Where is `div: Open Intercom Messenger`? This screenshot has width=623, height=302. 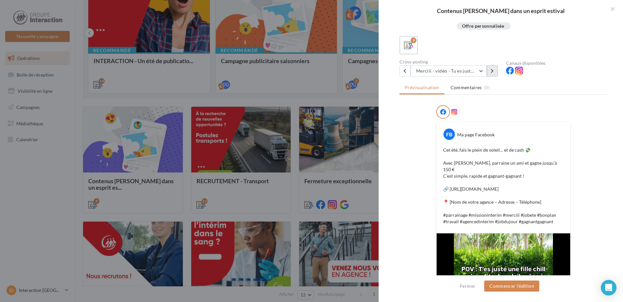
div: Open Intercom Messenger is located at coordinates (608, 288).